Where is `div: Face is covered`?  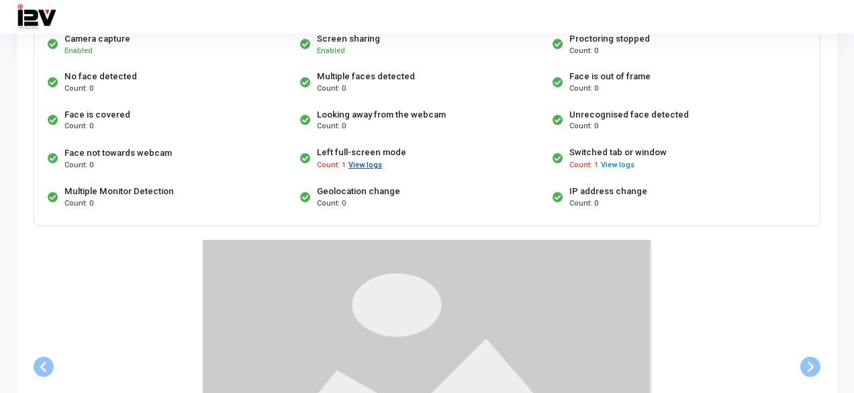 div: Face is covered is located at coordinates (97, 115).